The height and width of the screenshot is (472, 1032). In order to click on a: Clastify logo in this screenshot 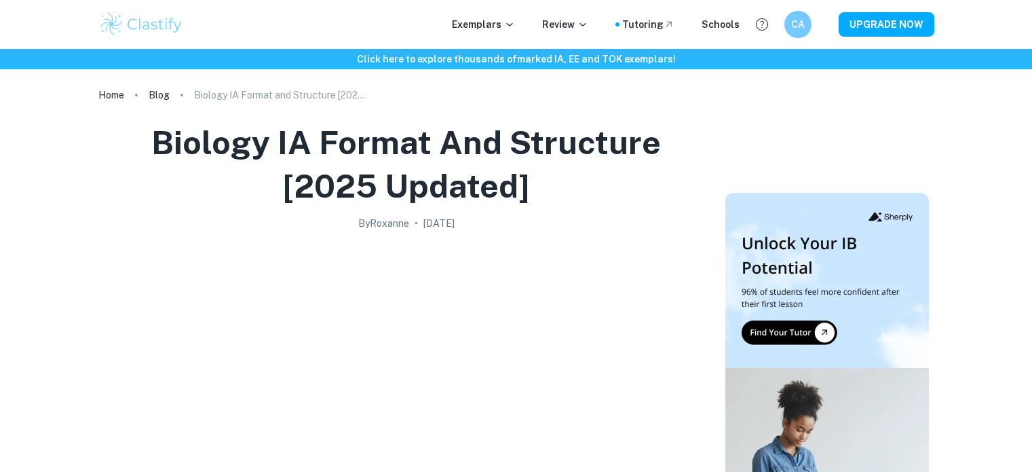, I will do `click(141, 24)`.